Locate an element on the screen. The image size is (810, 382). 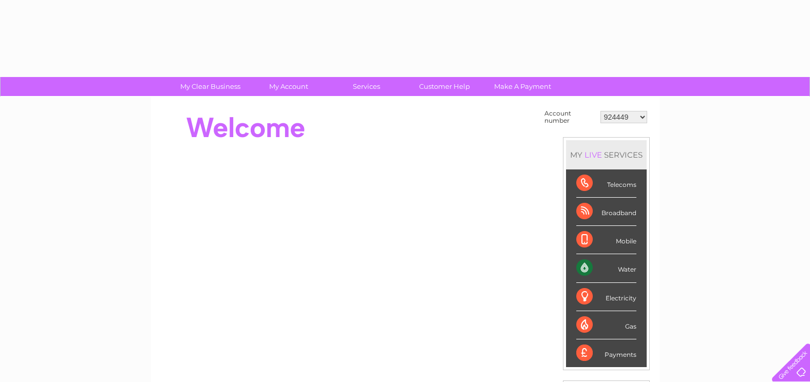
div: Mobile is located at coordinates (606, 240).